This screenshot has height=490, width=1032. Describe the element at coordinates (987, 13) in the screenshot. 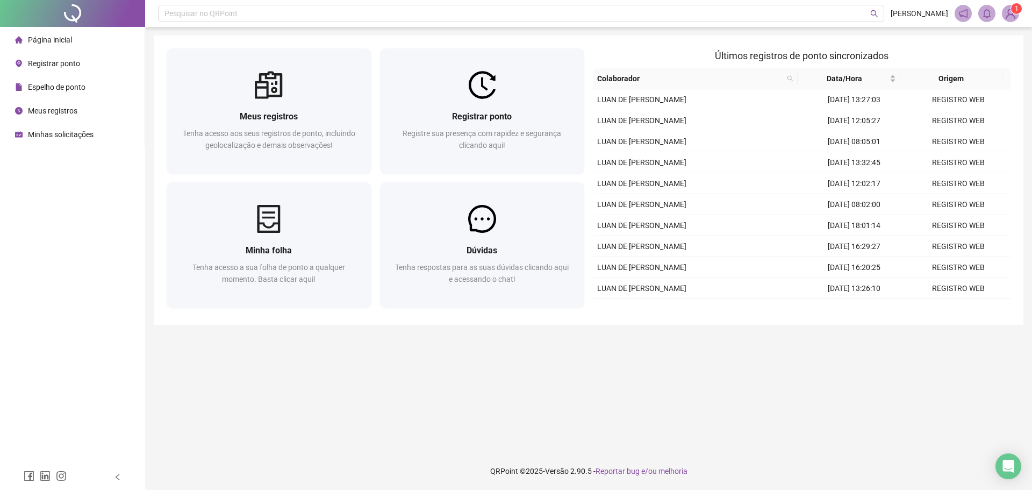

I see `span: bell` at that location.